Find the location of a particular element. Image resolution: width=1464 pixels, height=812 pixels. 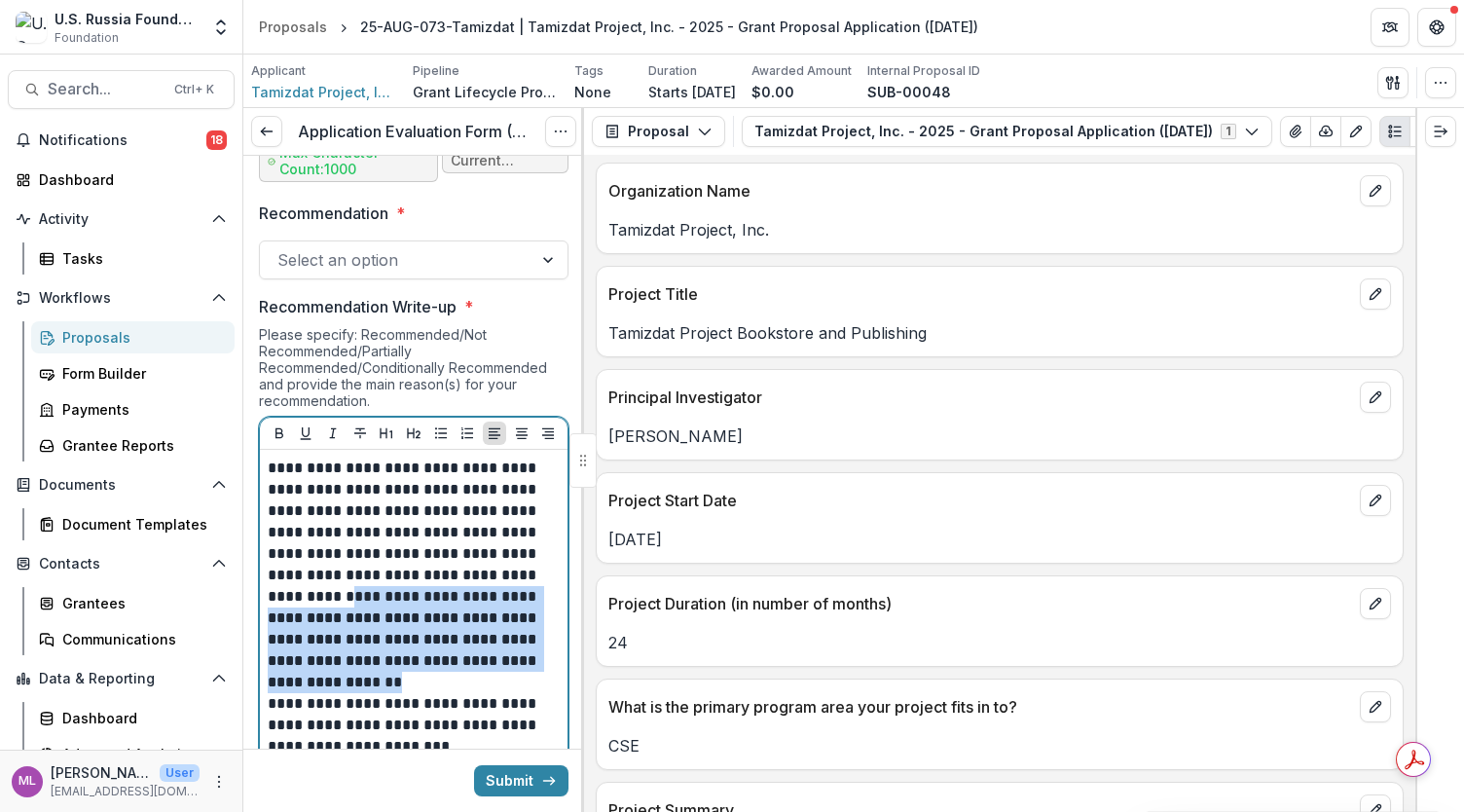

div: U.S. Russia Foundation is located at coordinates (127, 19).